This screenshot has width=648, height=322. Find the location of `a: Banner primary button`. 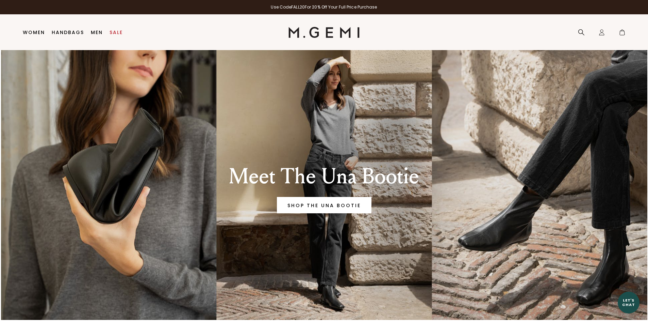

a: Banner primary button is located at coordinates (324, 205).